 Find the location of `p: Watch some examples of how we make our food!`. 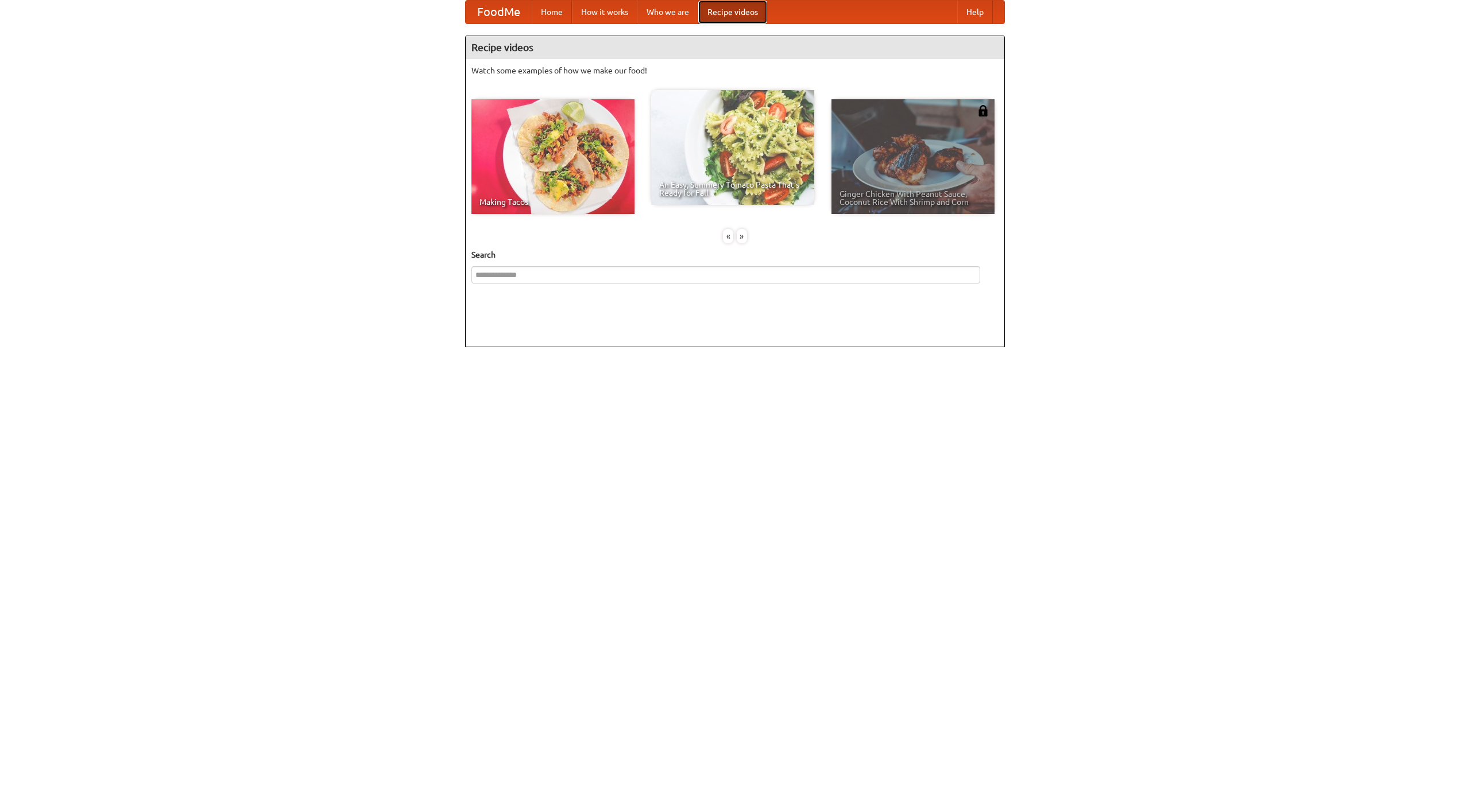

p: Watch some examples of how we make our food! is located at coordinates (735, 71).